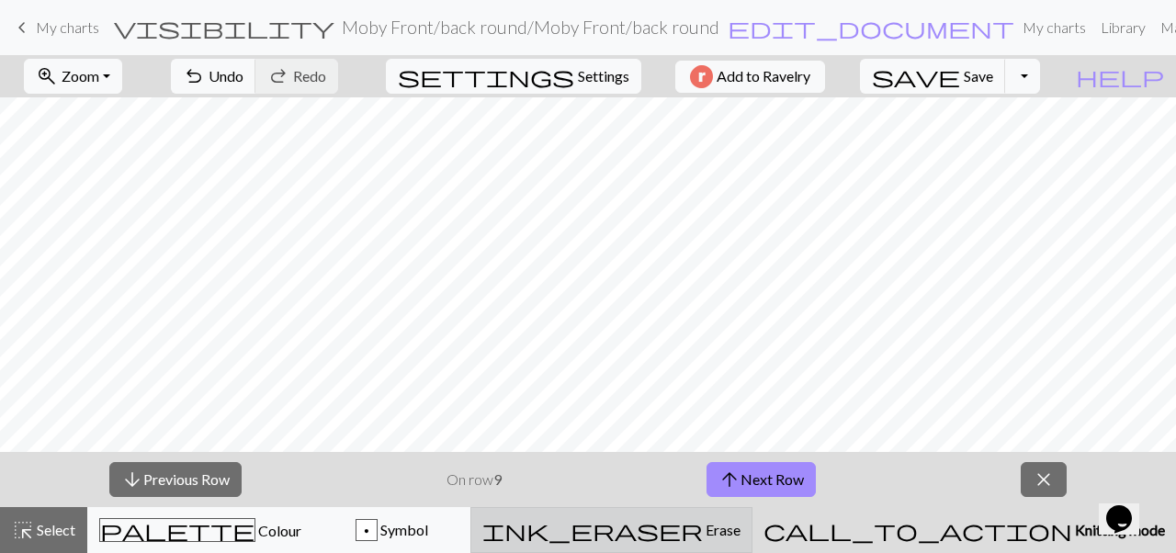 This screenshot has height=553, width=1176. I want to click on span: keyboard_arrow_left, so click(22, 28).